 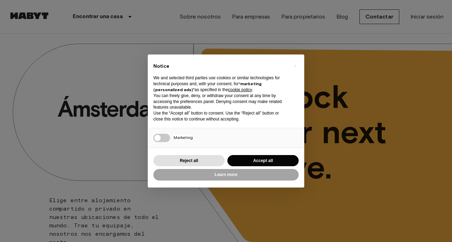 I want to click on p: We and selected third parties use cookies or similar technologies for technical purposes and, wit..., so click(x=220, y=84).